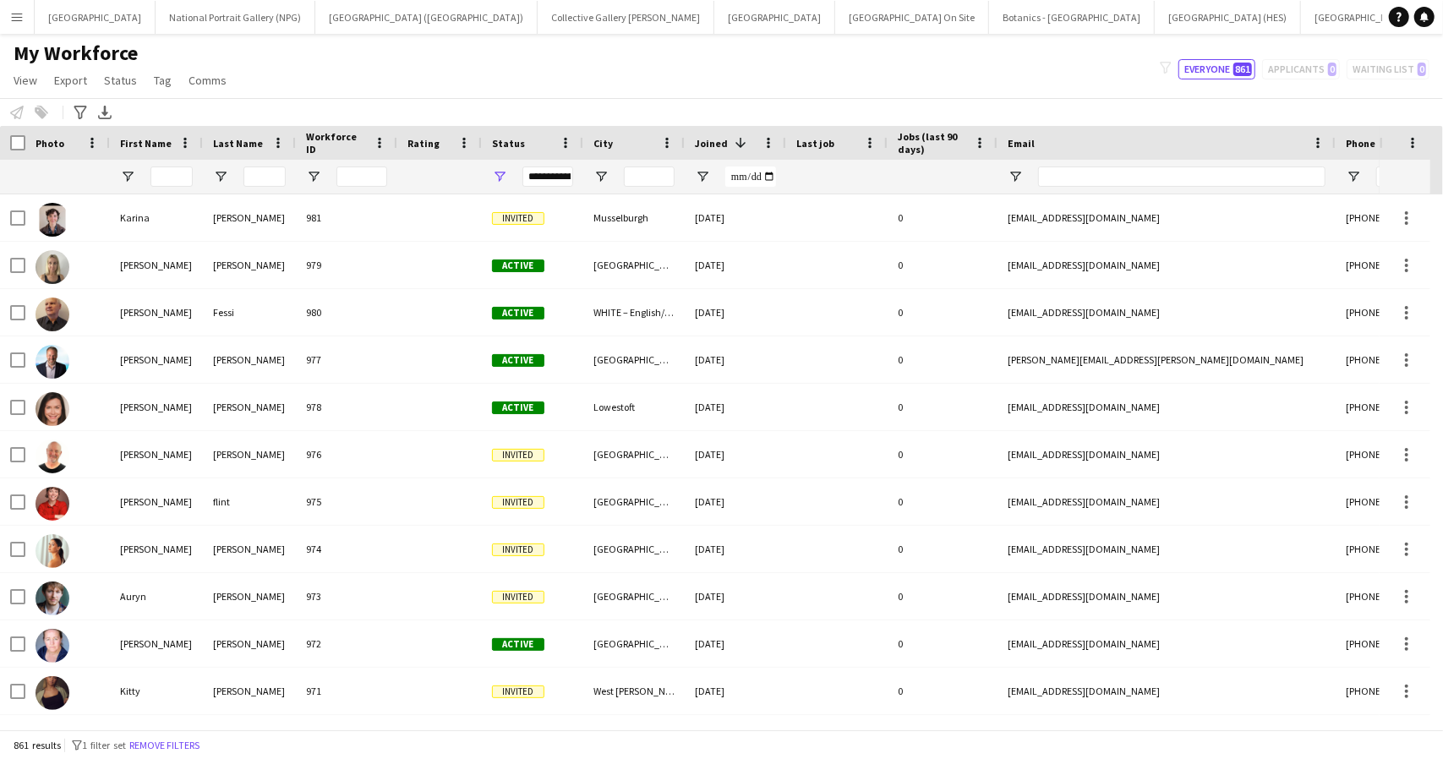 This screenshot has width=1443, height=759. Describe the element at coordinates (235, 17) in the screenshot. I see `button: National Portrait Gallery (NPG)` at that location.